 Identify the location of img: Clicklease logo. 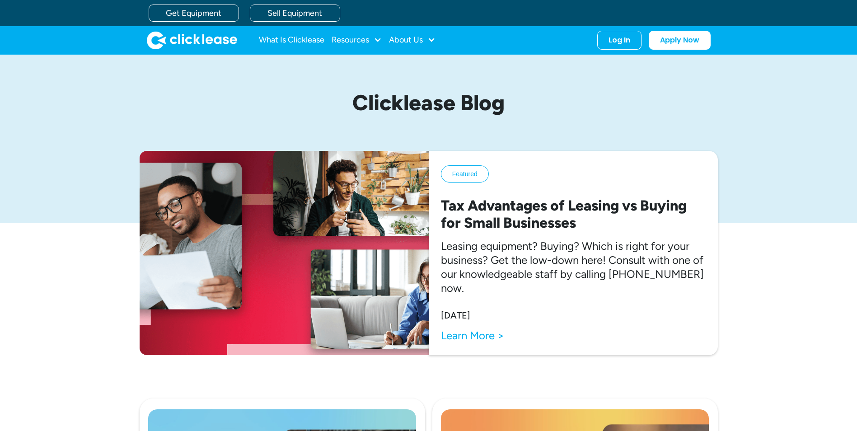
(192, 40).